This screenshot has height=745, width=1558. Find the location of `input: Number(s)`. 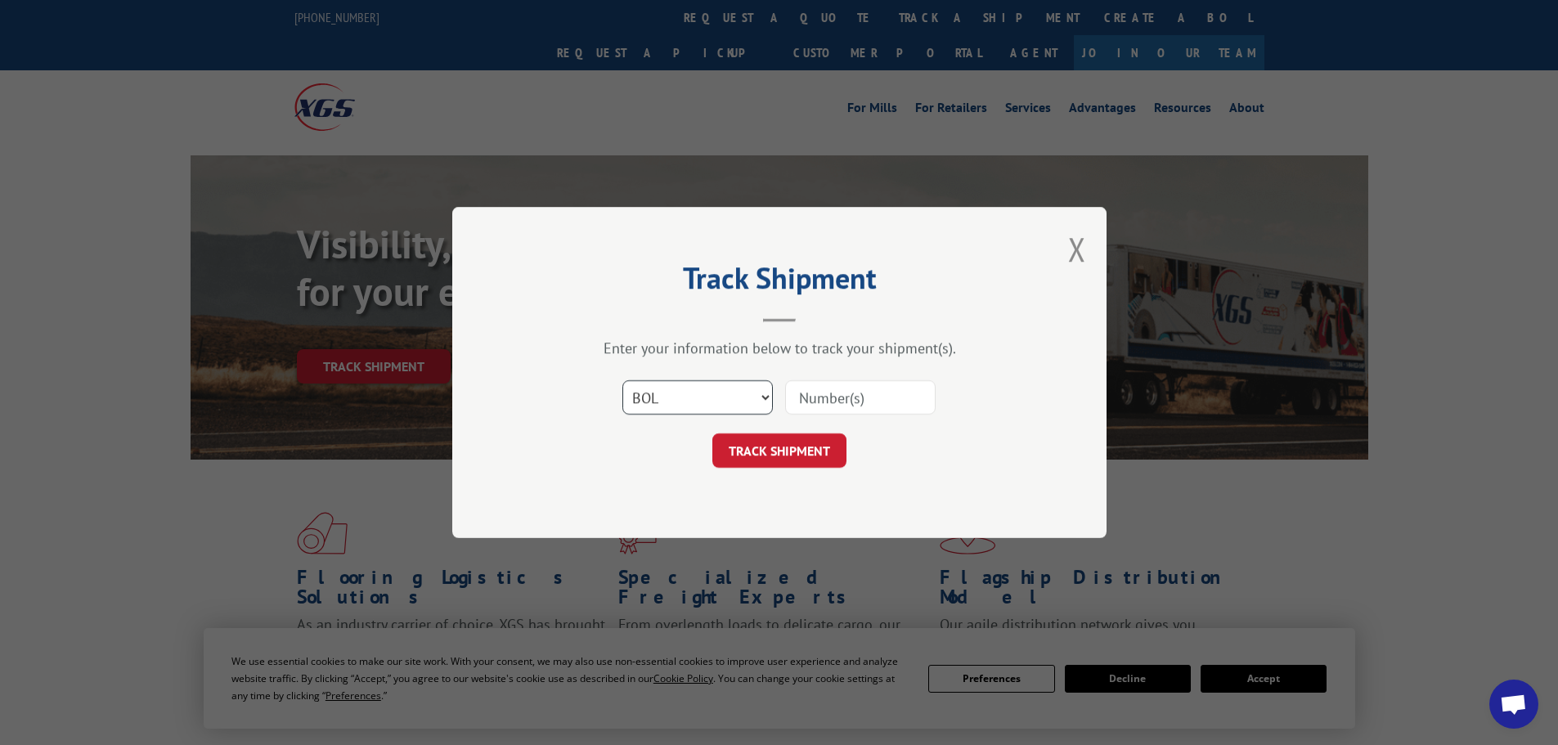

input: Number(s) is located at coordinates (860, 397).